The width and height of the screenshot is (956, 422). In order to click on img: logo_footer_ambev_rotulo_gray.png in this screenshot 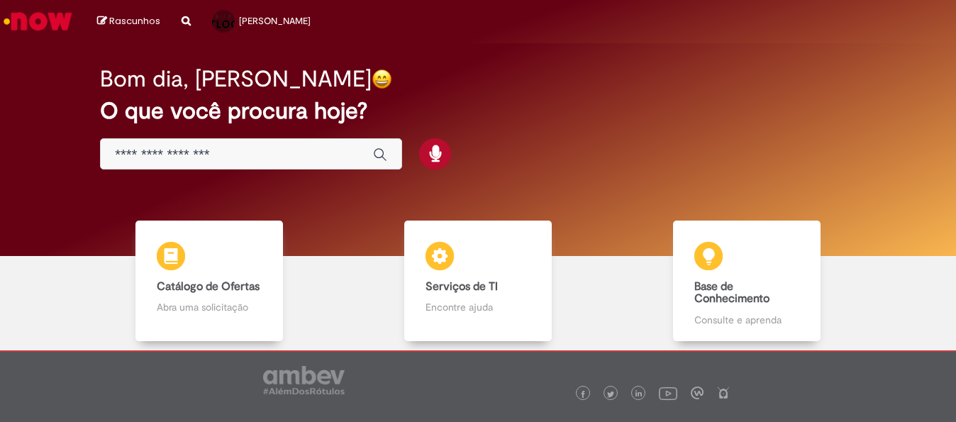, I will do `click(303, 380)`.